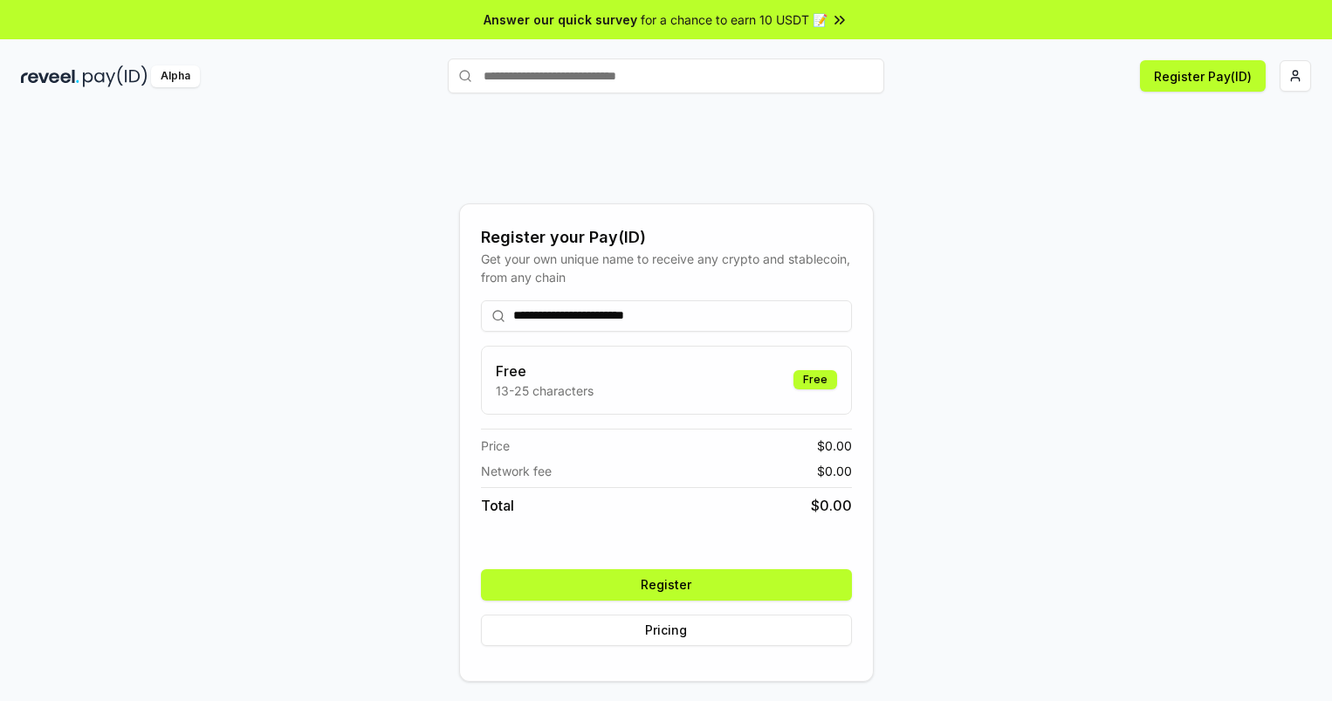  I want to click on button: Register, so click(666, 585).